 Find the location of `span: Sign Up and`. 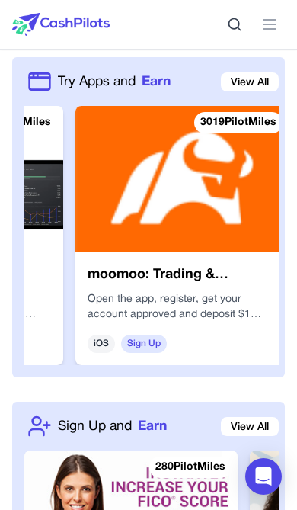

span: Sign Up and is located at coordinates (95, 426).